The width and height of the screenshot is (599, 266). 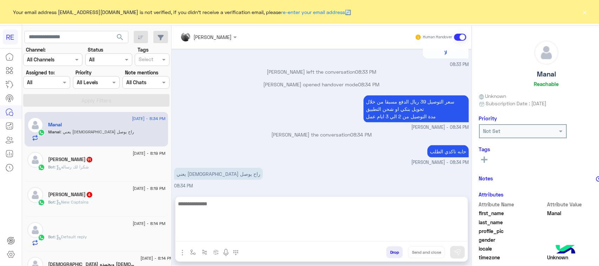 What do you see at coordinates (98, 132) in the screenshot?
I see `span: يعني متى راح يوصل` at bounding box center [98, 132].